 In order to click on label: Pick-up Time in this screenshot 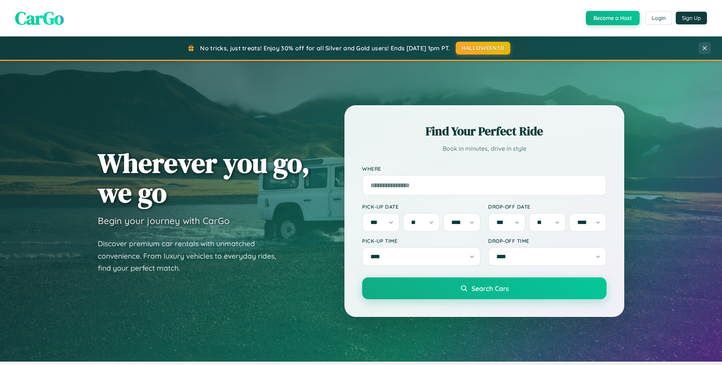, I will do `click(421, 241)`.